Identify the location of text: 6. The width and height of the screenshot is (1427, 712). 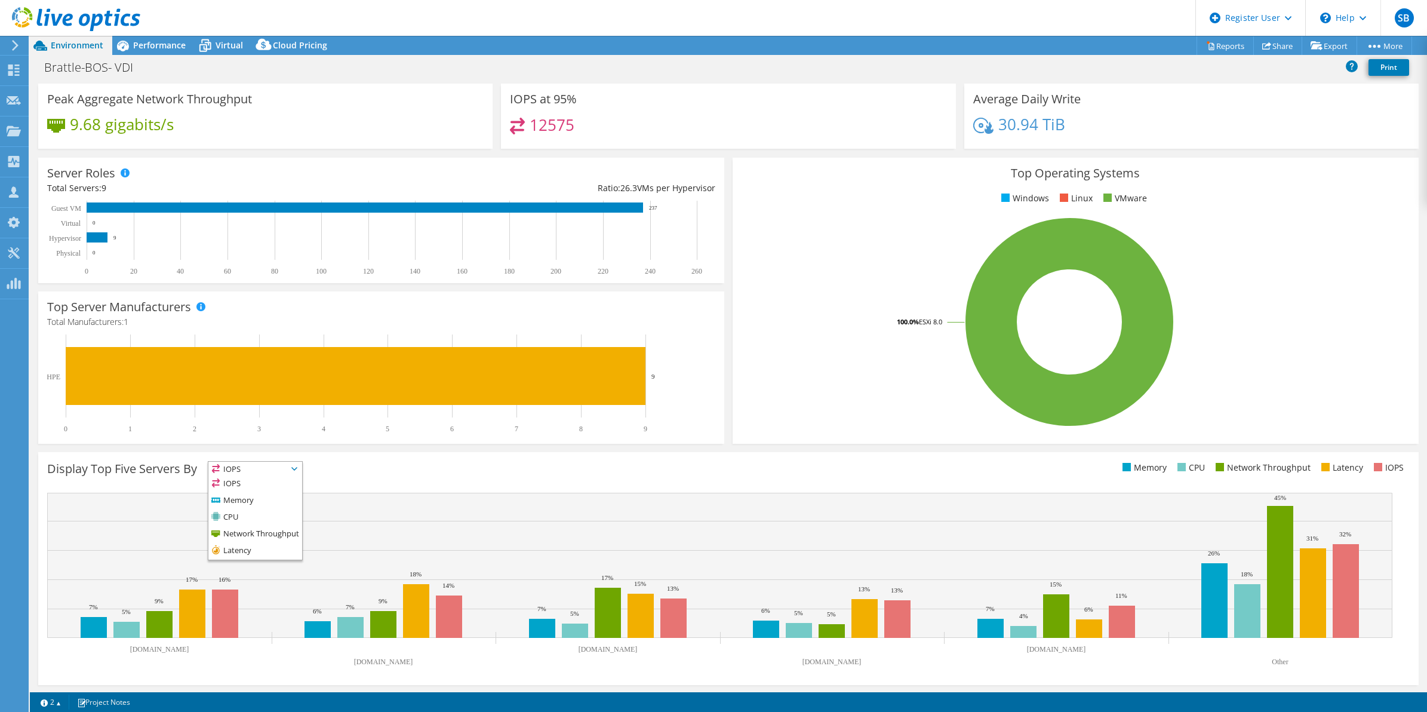
(452, 429).